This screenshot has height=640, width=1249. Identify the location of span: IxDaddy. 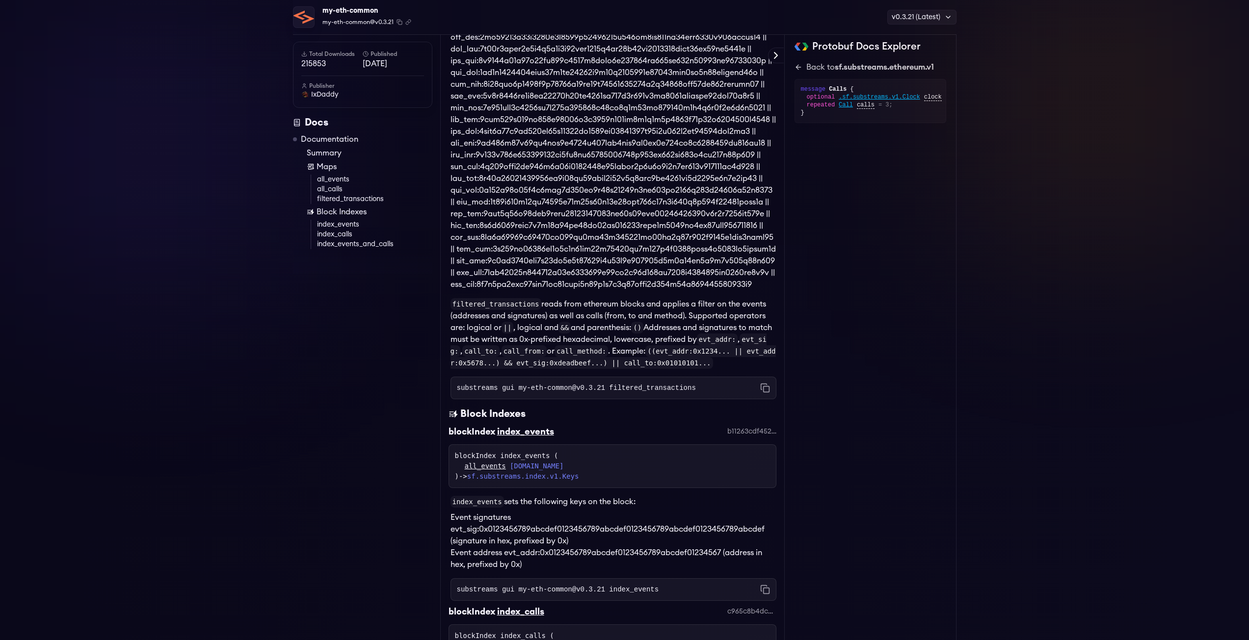
(325, 95).